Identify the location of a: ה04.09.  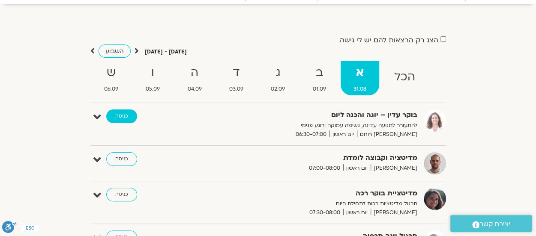
(194, 78).